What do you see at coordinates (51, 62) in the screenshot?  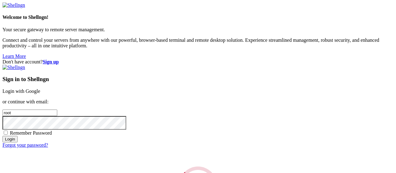 I see `a: Sign up` at bounding box center [51, 62].